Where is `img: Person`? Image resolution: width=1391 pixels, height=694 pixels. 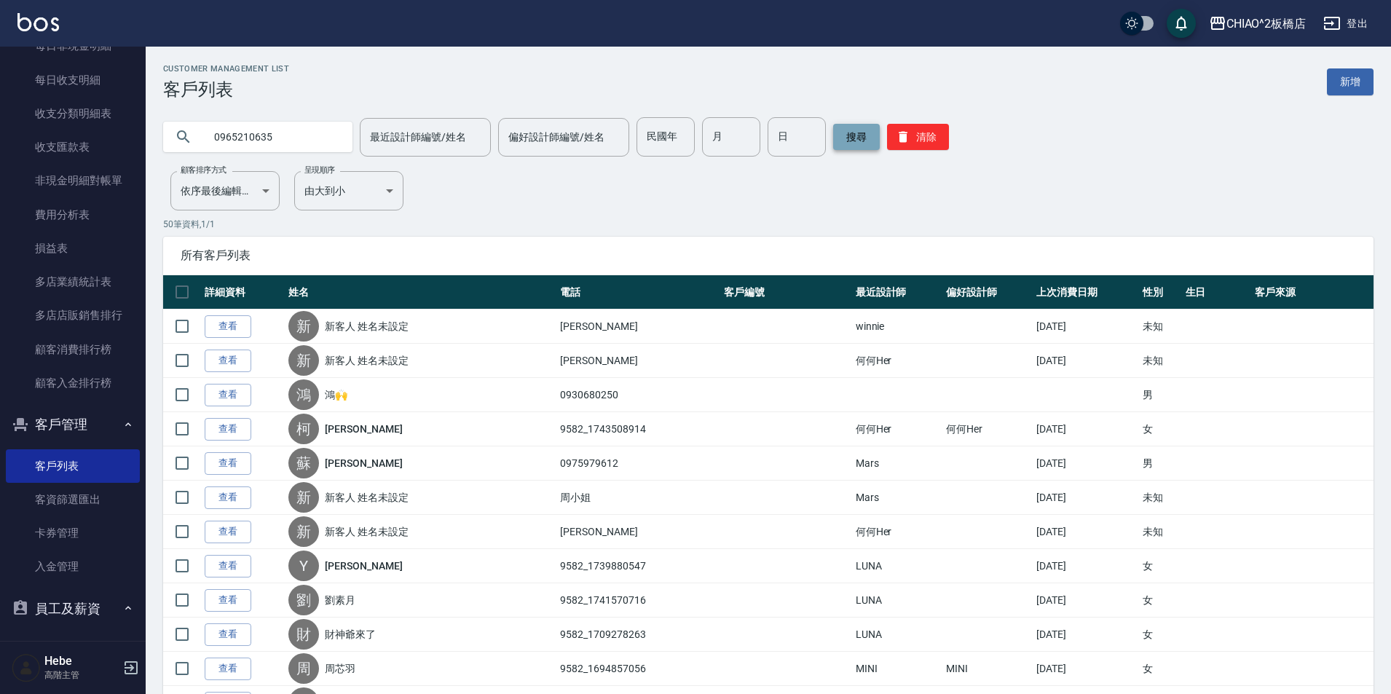
img: Person is located at coordinates (26, 668).